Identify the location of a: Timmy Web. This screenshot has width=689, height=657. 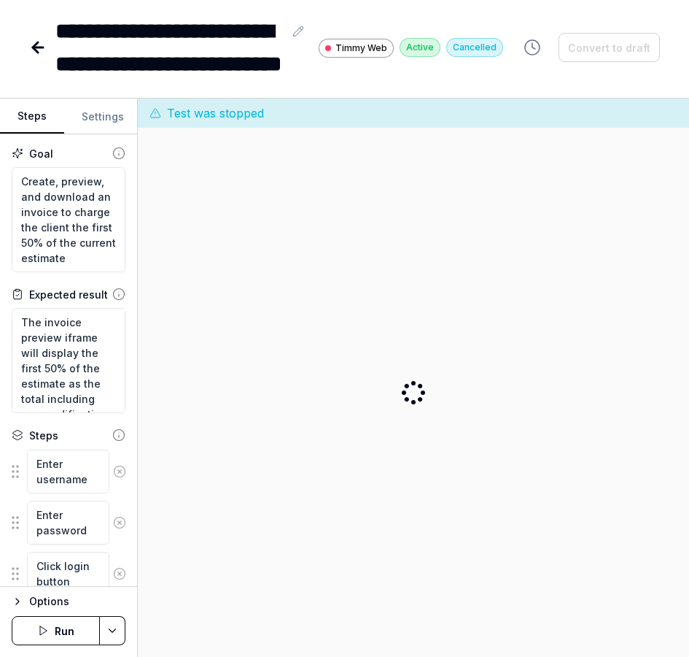
(356, 47).